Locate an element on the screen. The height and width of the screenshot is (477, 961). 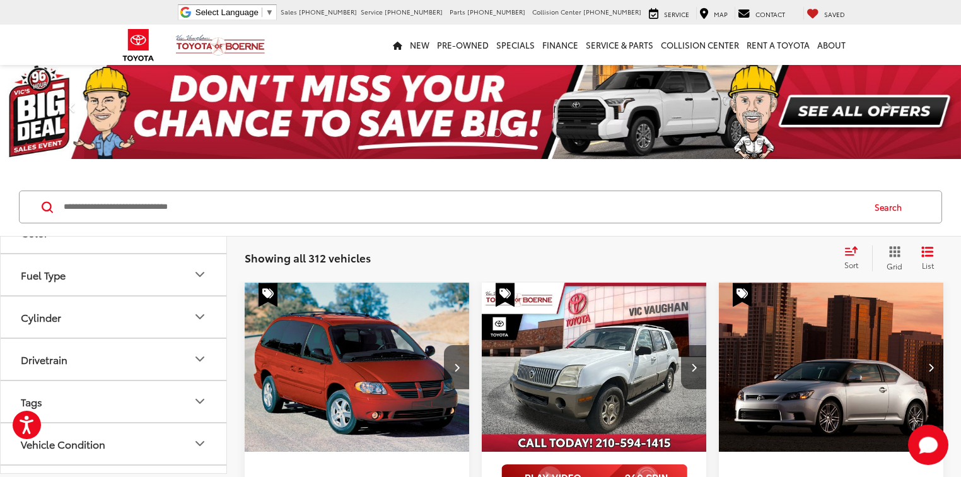
a: Select Language​ is located at coordinates (235, 12).